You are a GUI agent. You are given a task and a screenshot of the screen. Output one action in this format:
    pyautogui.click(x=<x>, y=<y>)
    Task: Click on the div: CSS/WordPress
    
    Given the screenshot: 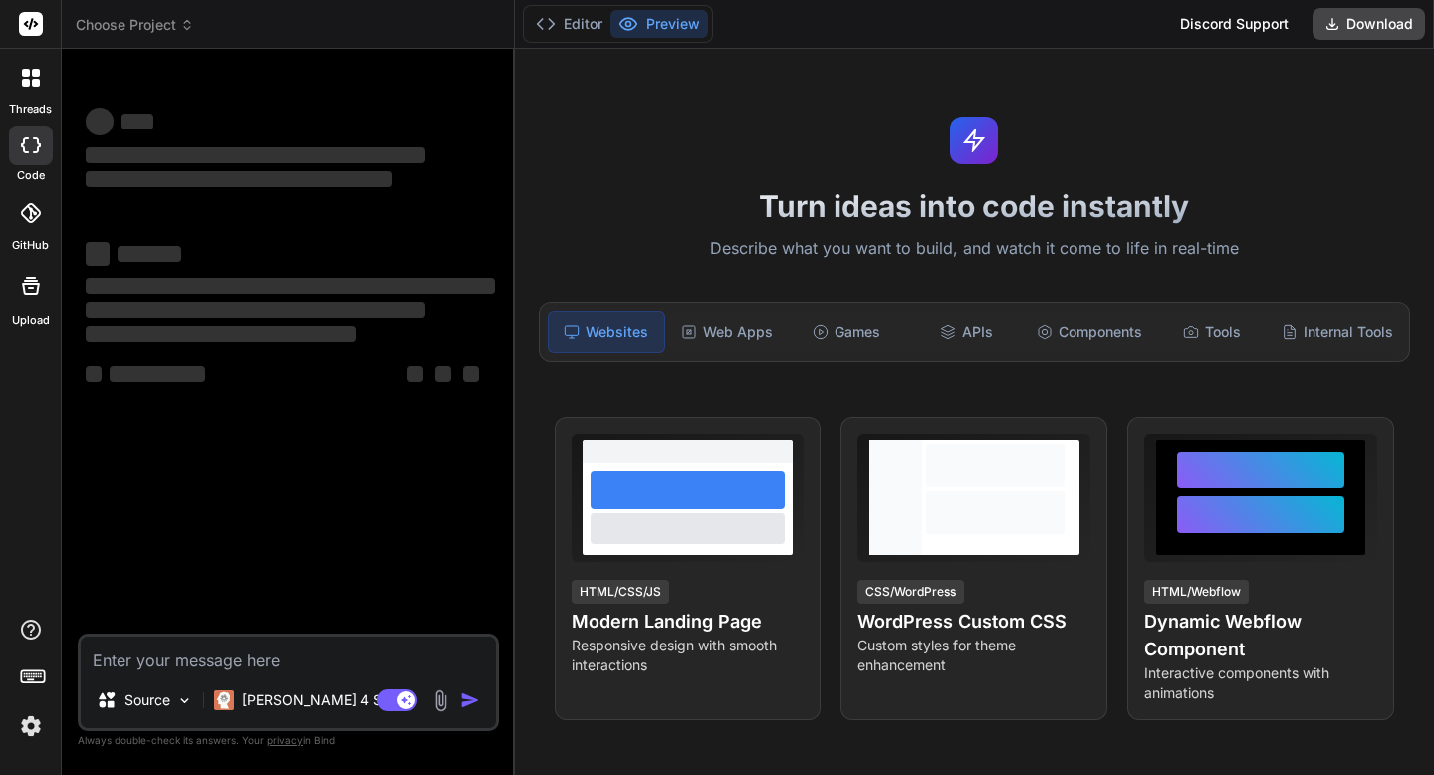 What is the action you would take?
    pyautogui.click(x=910, y=592)
    